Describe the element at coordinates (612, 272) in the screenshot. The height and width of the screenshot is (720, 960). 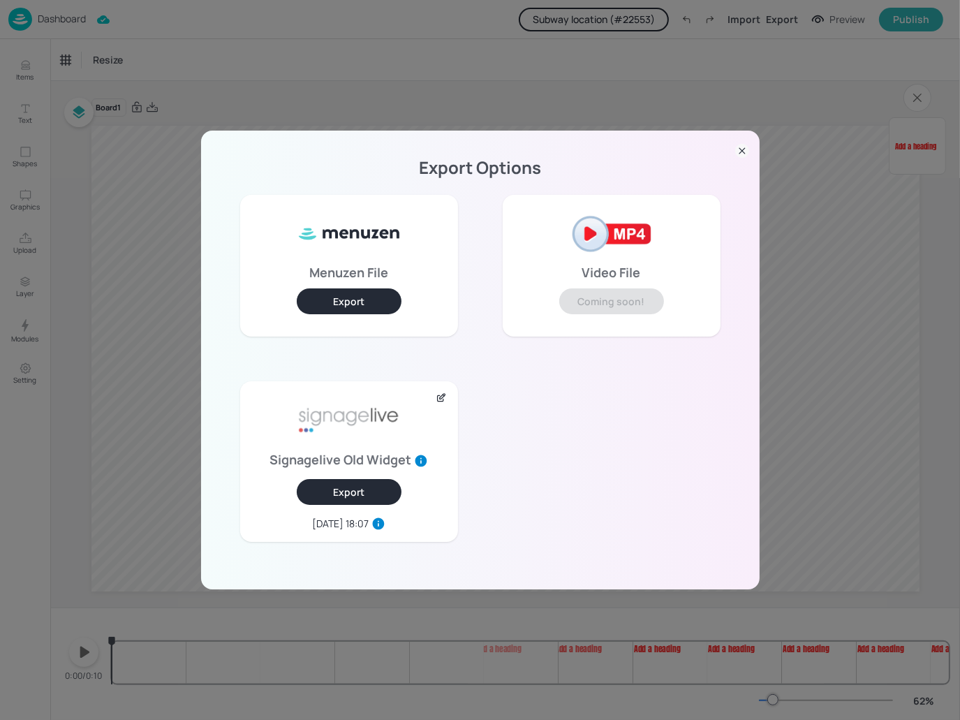
I see `p: Video File` at that location.